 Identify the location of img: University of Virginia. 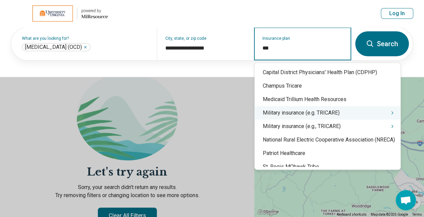
(53, 13).